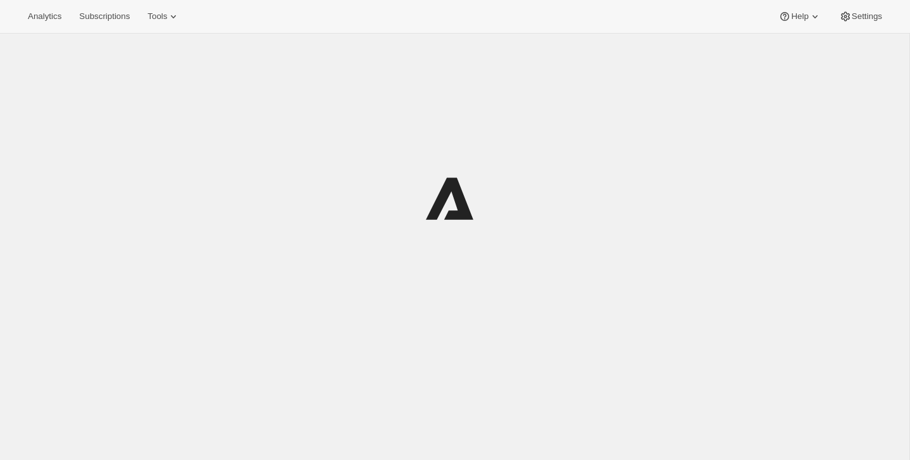 The height and width of the screenshot is (460, 910). What do you see at coordinates (163, 16) in the screenshot?
I see `button: Tools` at bounding box center [163, 16].